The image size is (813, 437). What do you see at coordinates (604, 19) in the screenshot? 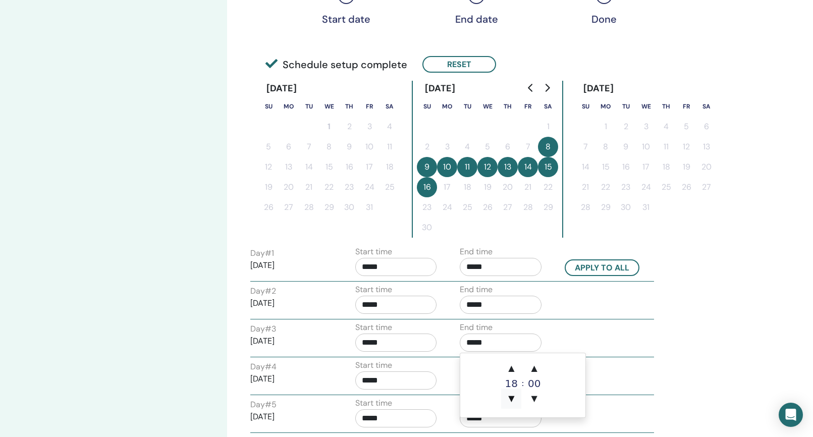
I see `div: Done` at bounding box center [604, 19].